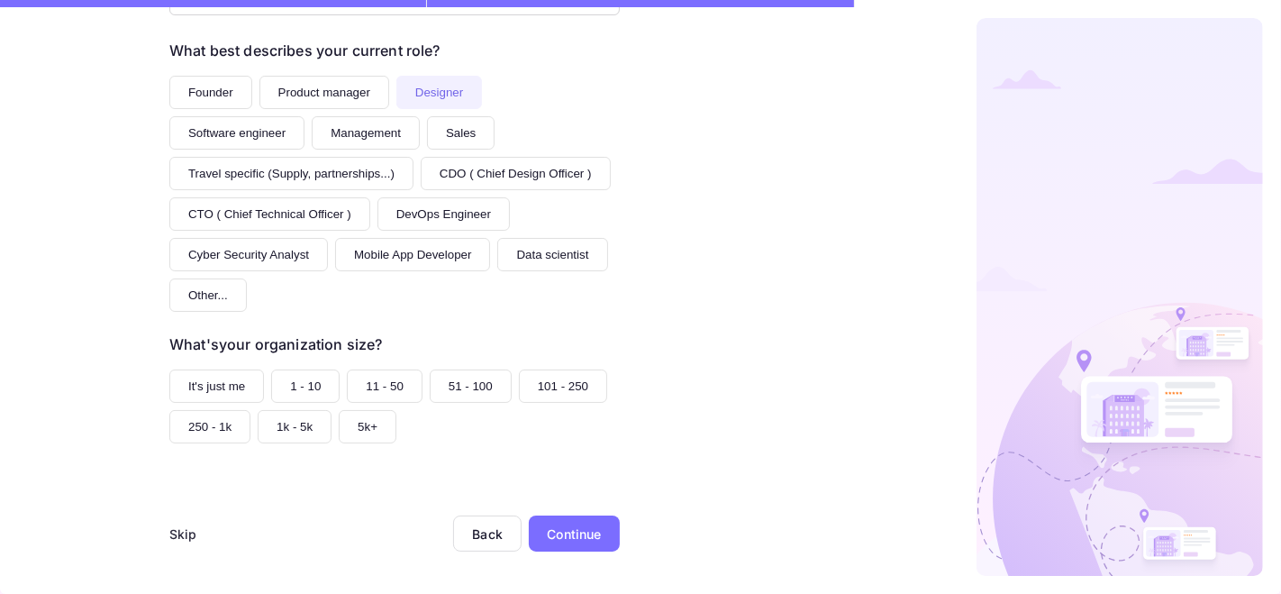  Describe the element at coordinates (183, 533) in the screenshot. I see `div: Skip` at that location.